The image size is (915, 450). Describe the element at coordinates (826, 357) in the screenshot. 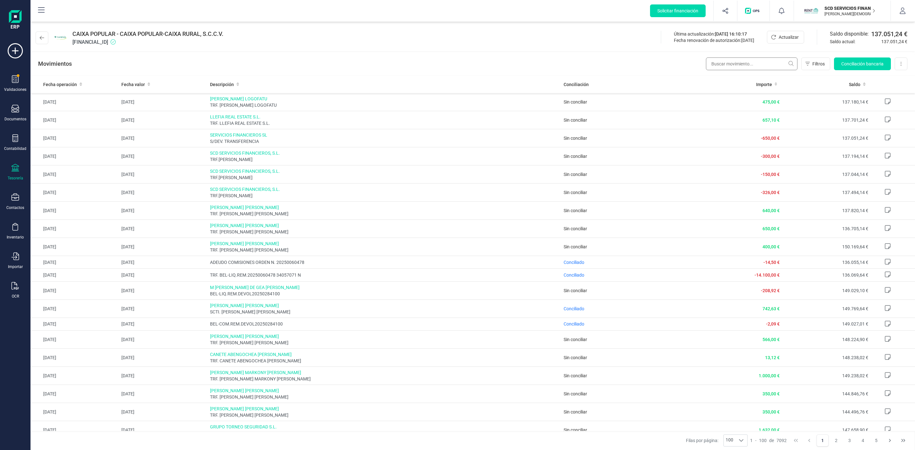

I see `td: 148.238,02 €` at that location.